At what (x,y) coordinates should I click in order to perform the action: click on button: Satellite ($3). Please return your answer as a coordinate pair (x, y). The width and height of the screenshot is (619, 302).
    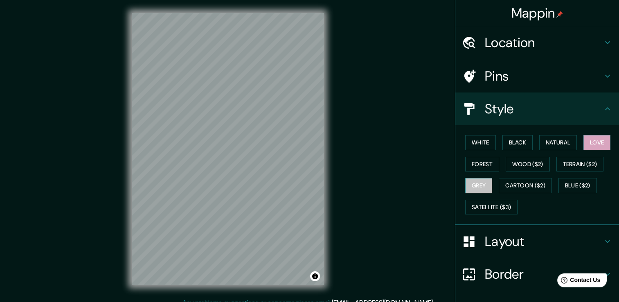
    Looking at the image, I should click on (492, 207).